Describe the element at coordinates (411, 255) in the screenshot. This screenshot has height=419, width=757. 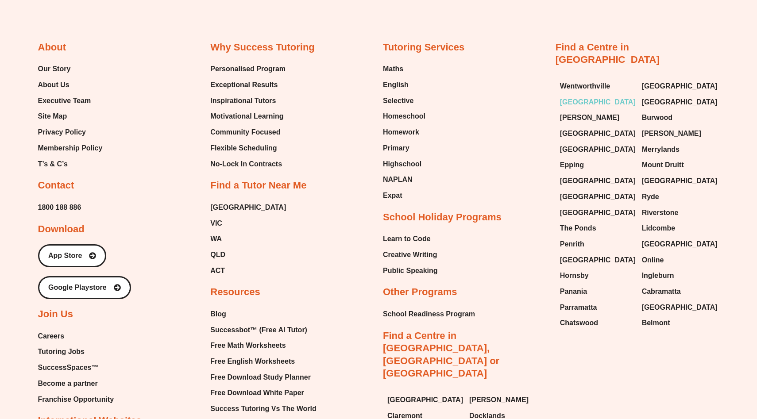
I see `a: Creative Writing` at that location.